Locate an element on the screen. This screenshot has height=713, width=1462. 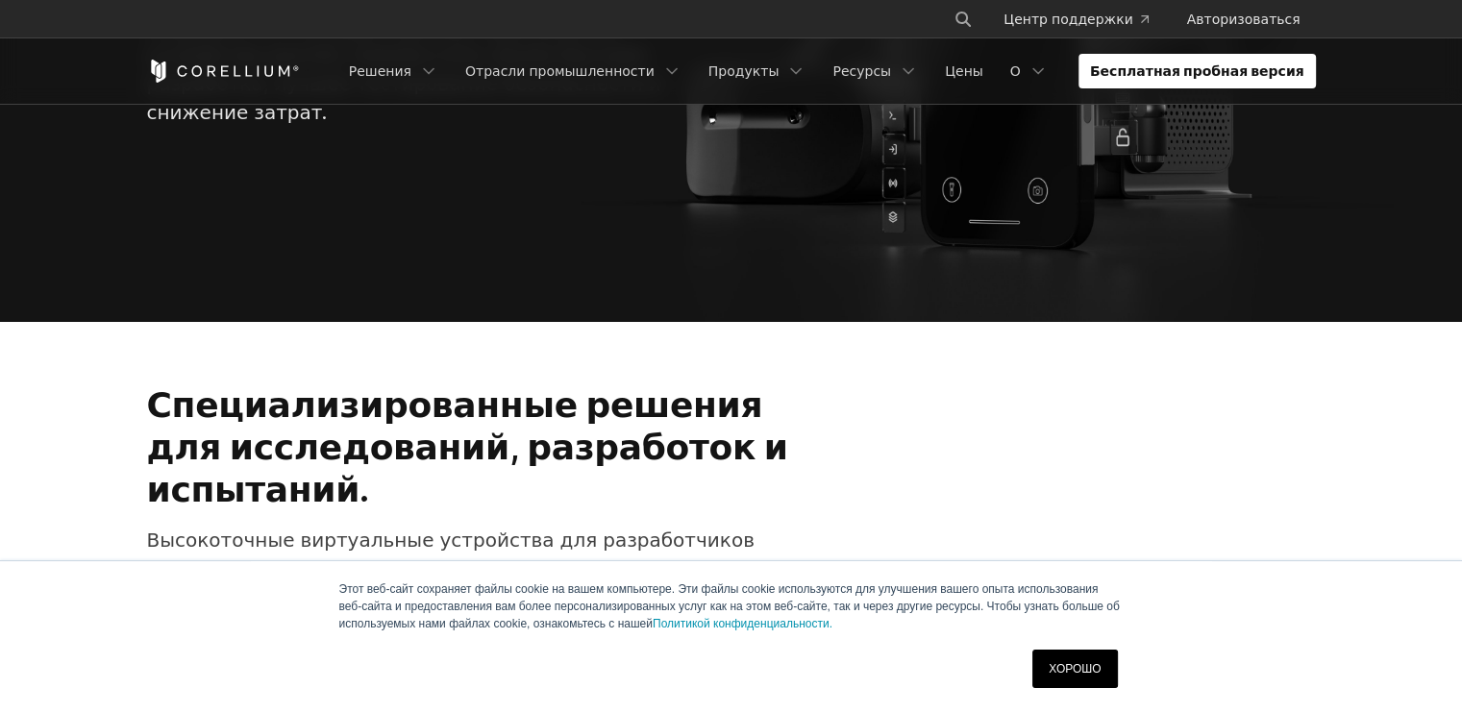
font: Решения is located at coordinates (380, 70).